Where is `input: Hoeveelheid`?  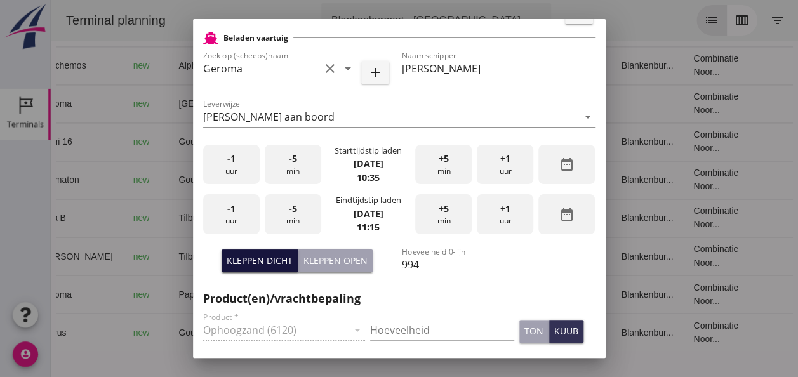
input: Hoeveelheid is located at coordinates (442, 330).